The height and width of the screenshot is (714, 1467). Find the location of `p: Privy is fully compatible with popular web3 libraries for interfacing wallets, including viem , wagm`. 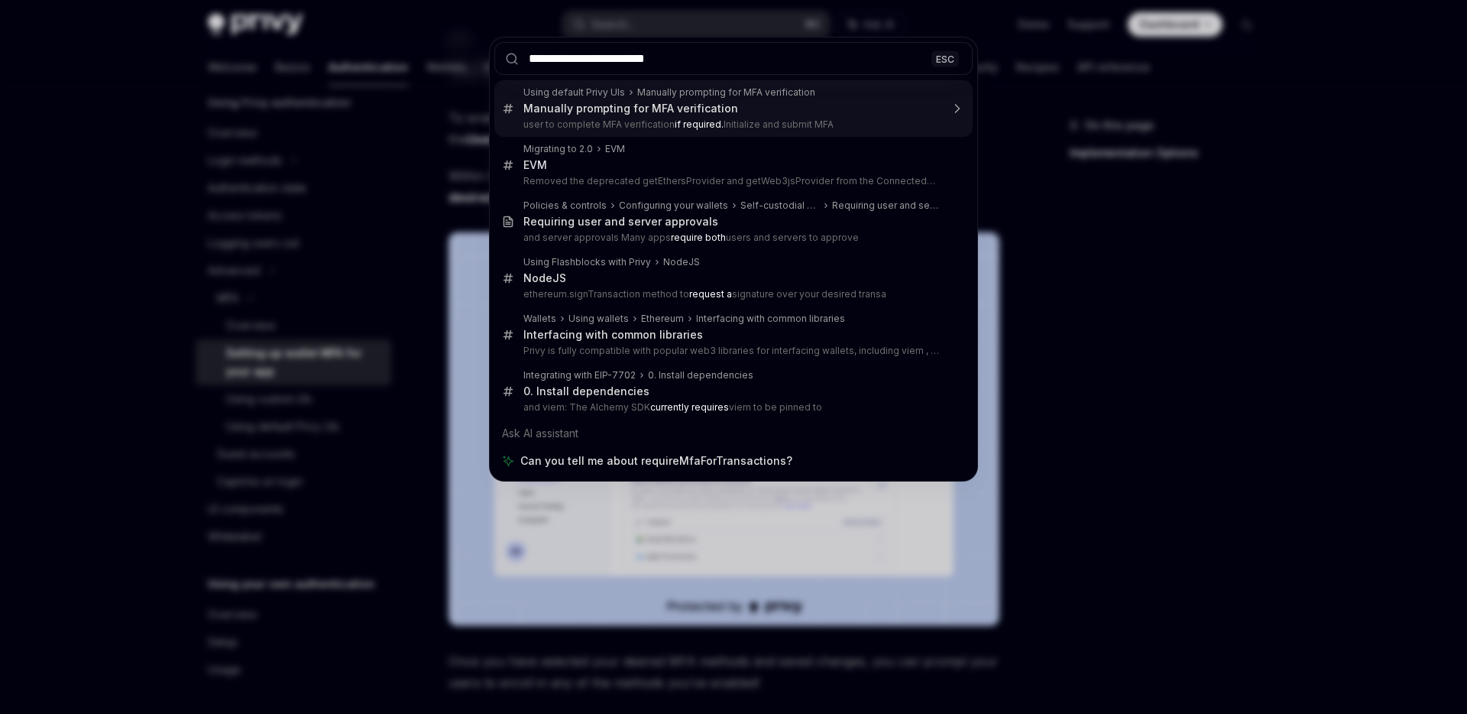

p: Privy is fully compatible with popular web3 libraries for interfacing wallets, including viem , wagm is located at coordinates (732, 351).